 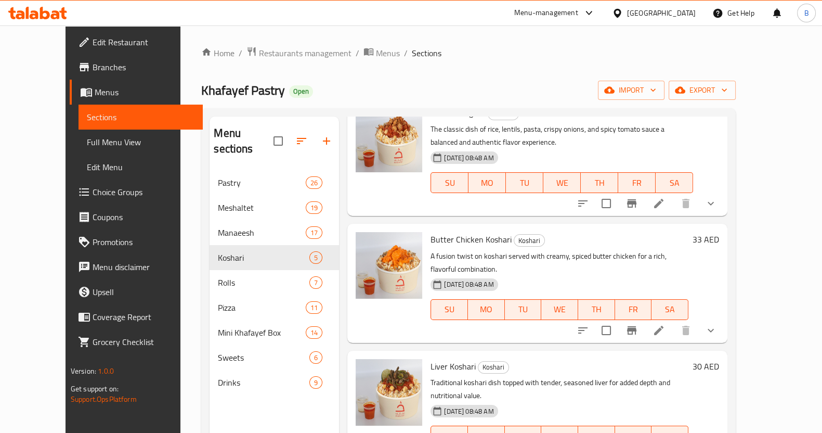 What do you see at coordinates (670, 309) in the screenshot?
I see `button: SA` at bounding box center [670, 309].